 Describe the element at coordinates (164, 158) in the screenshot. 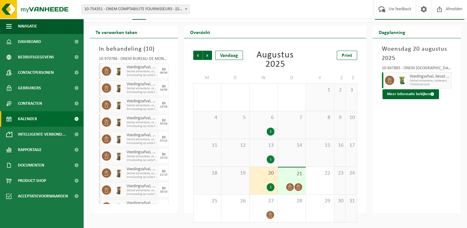

I see `div: 14/10` at that location.